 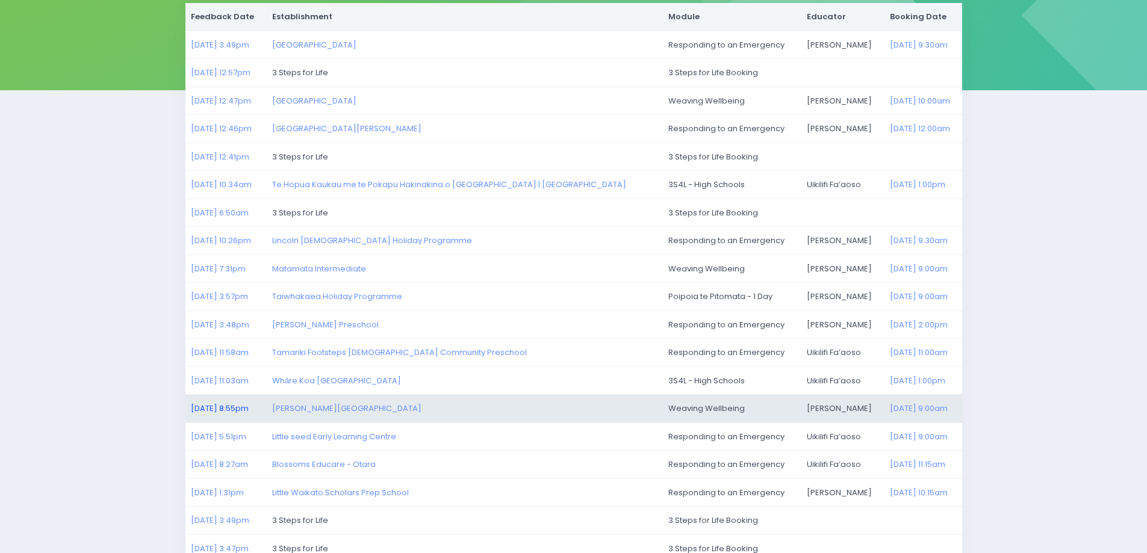 What do you see at coordinates (464, 17) in the screenshot?
I see `th: Establishment` at bounding box center [464, 17].